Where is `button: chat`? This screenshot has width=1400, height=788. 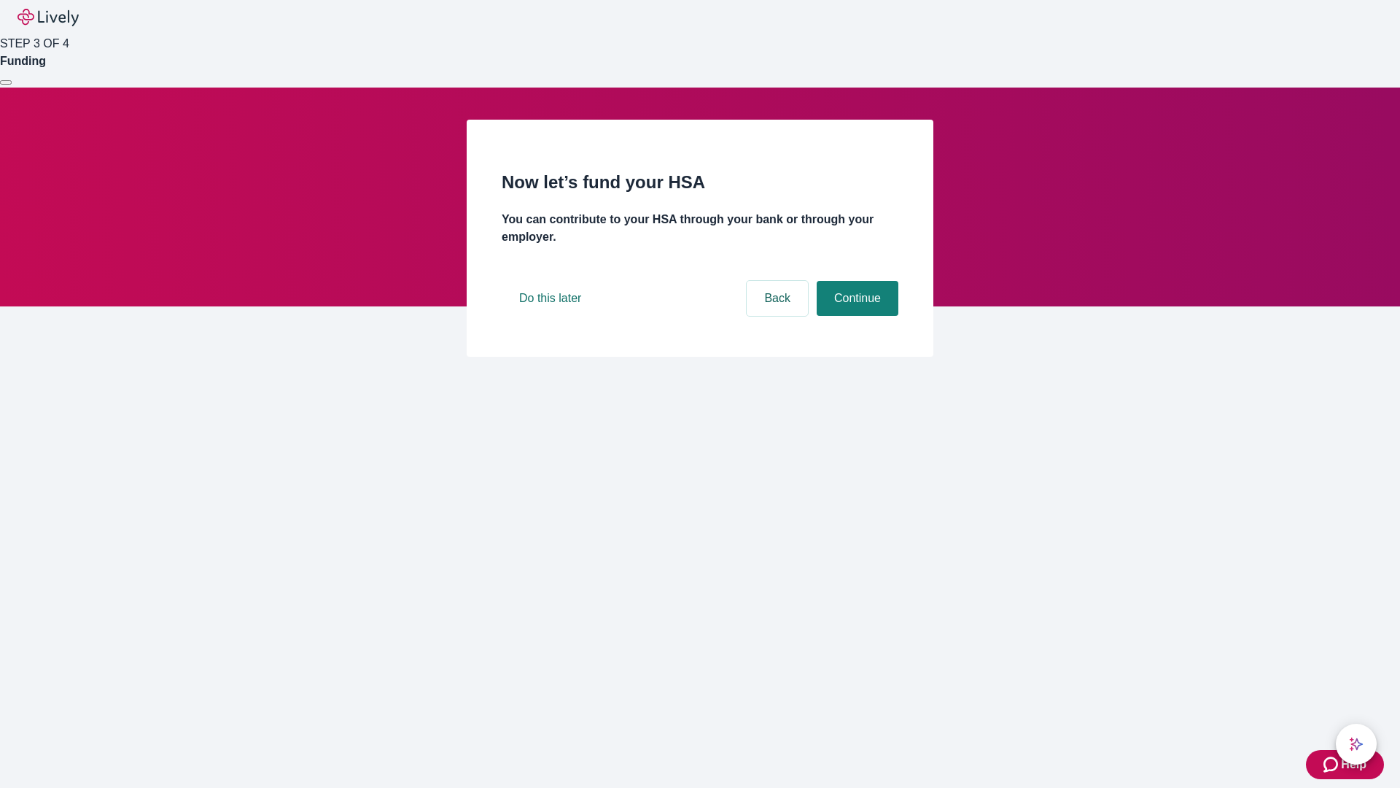
button: chat is located at coordinates (1357, 744).